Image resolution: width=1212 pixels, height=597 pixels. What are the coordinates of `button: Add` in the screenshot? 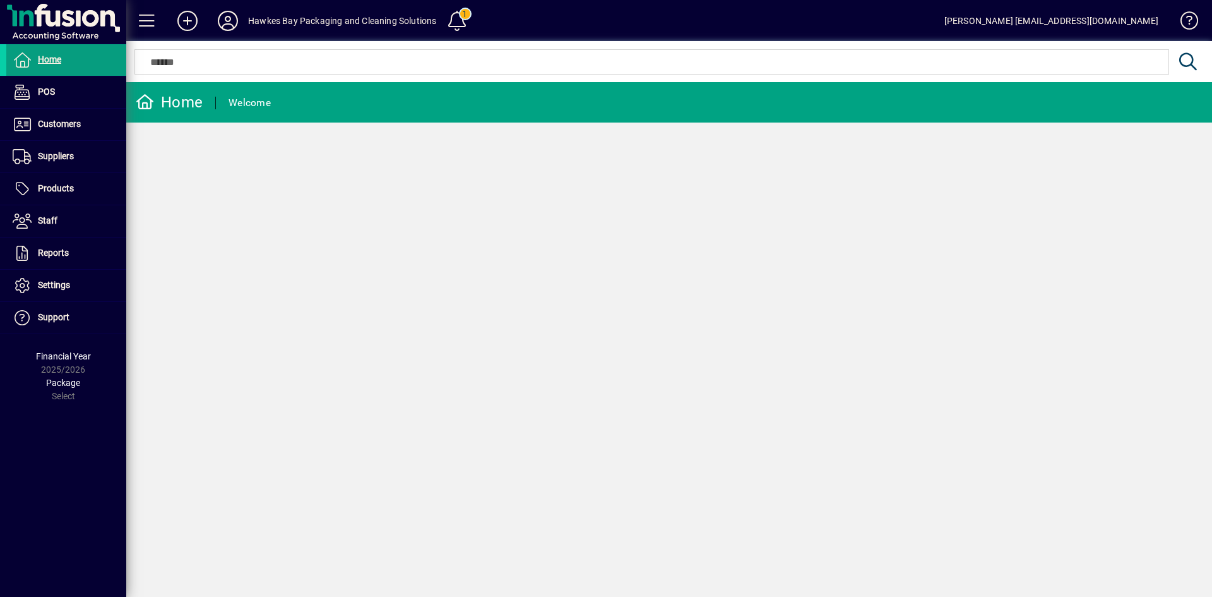 It's located at (188, 21).